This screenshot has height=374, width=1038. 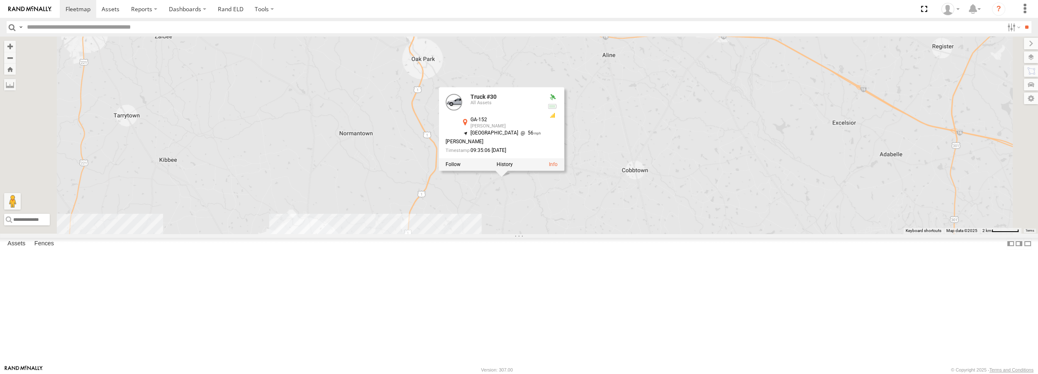 What do you see at coordinates (12, 201) in the screenshot?
I see `button: Drag Pegman onto the map to open Street View` at bounding box center [12, 201].